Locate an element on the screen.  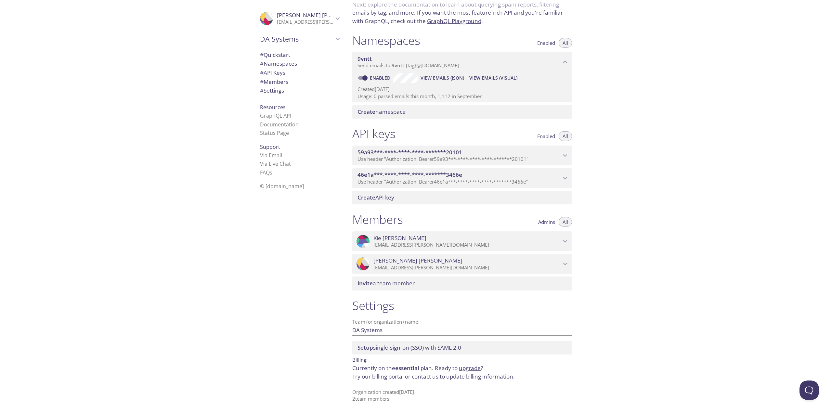
h1: Namespaces is located at coordinates (386, 40).